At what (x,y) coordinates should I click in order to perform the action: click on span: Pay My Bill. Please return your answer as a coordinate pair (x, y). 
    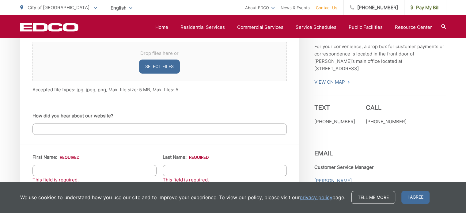
    Looking at the image, I should click on (425, 8).